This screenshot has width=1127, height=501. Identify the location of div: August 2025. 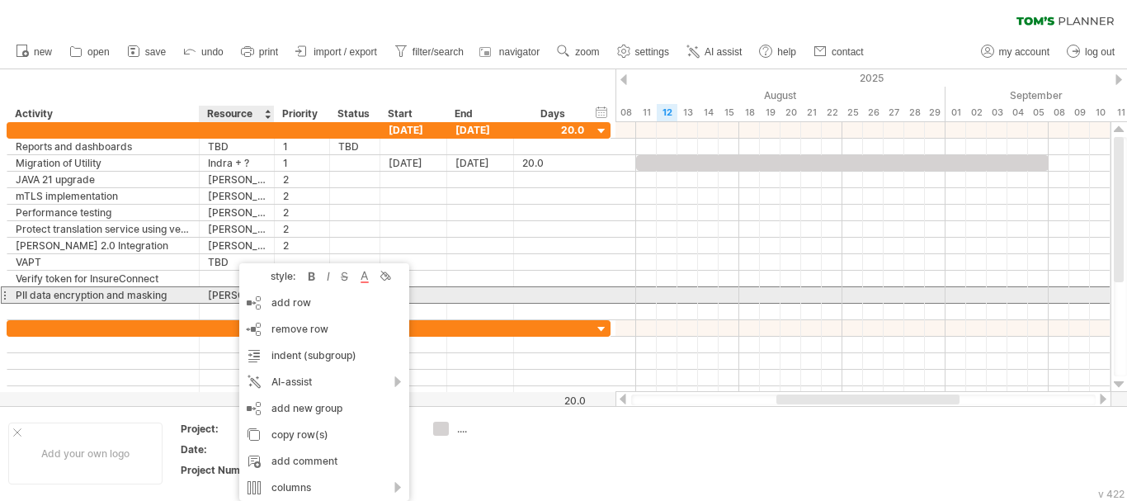
(729, 95).